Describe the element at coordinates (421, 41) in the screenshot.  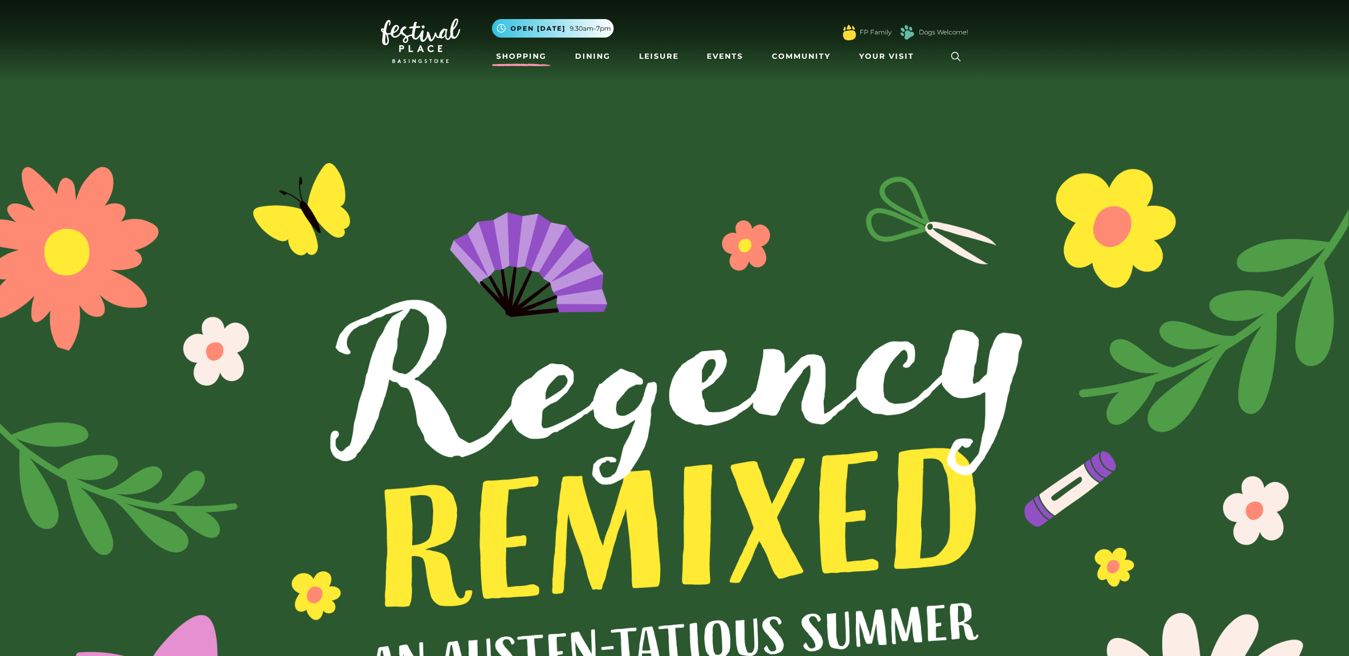
I see `img: Festival Place Logo` at that location.